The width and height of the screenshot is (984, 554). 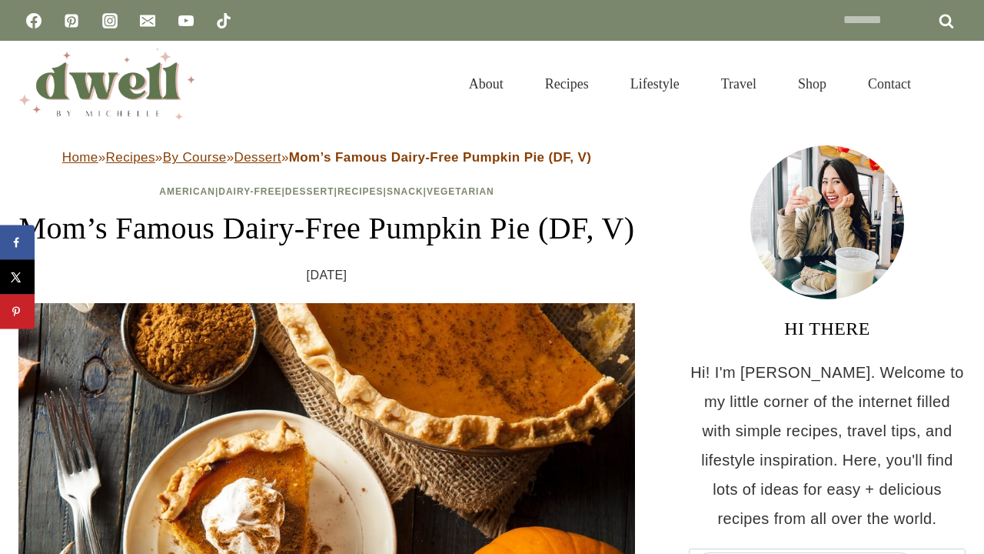 What do you see at coordinates (187, 191) in the screenshot?
I see `a: American` at bounding box center [187, 191].